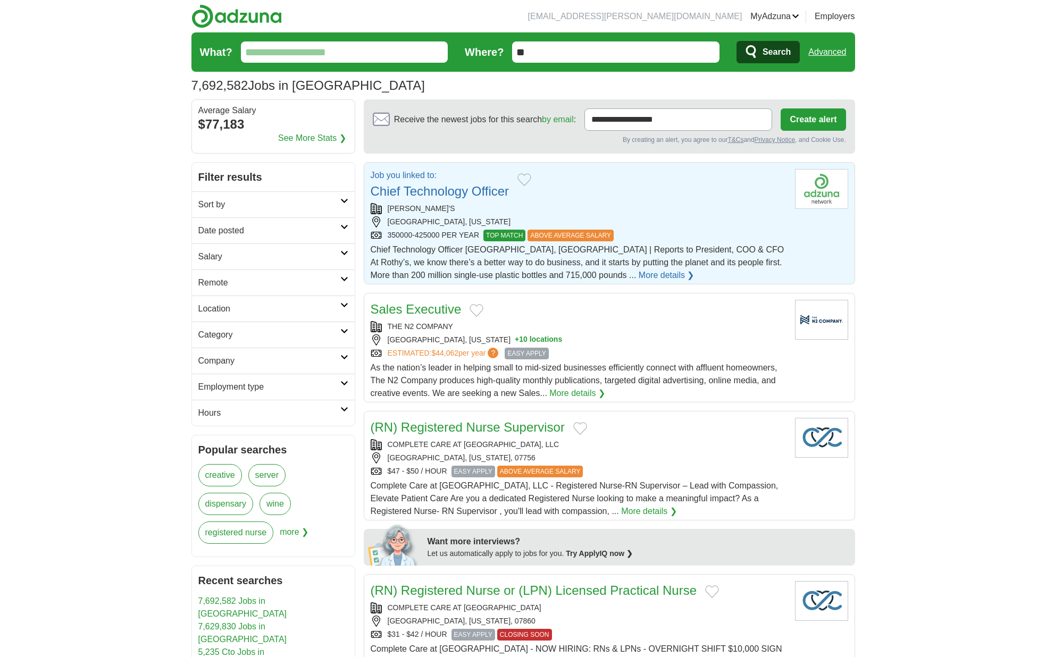  What do you see at coordinates (236, 533) in the screenshot?
I see `a: registered nurse` at bounding box center [236, 533].